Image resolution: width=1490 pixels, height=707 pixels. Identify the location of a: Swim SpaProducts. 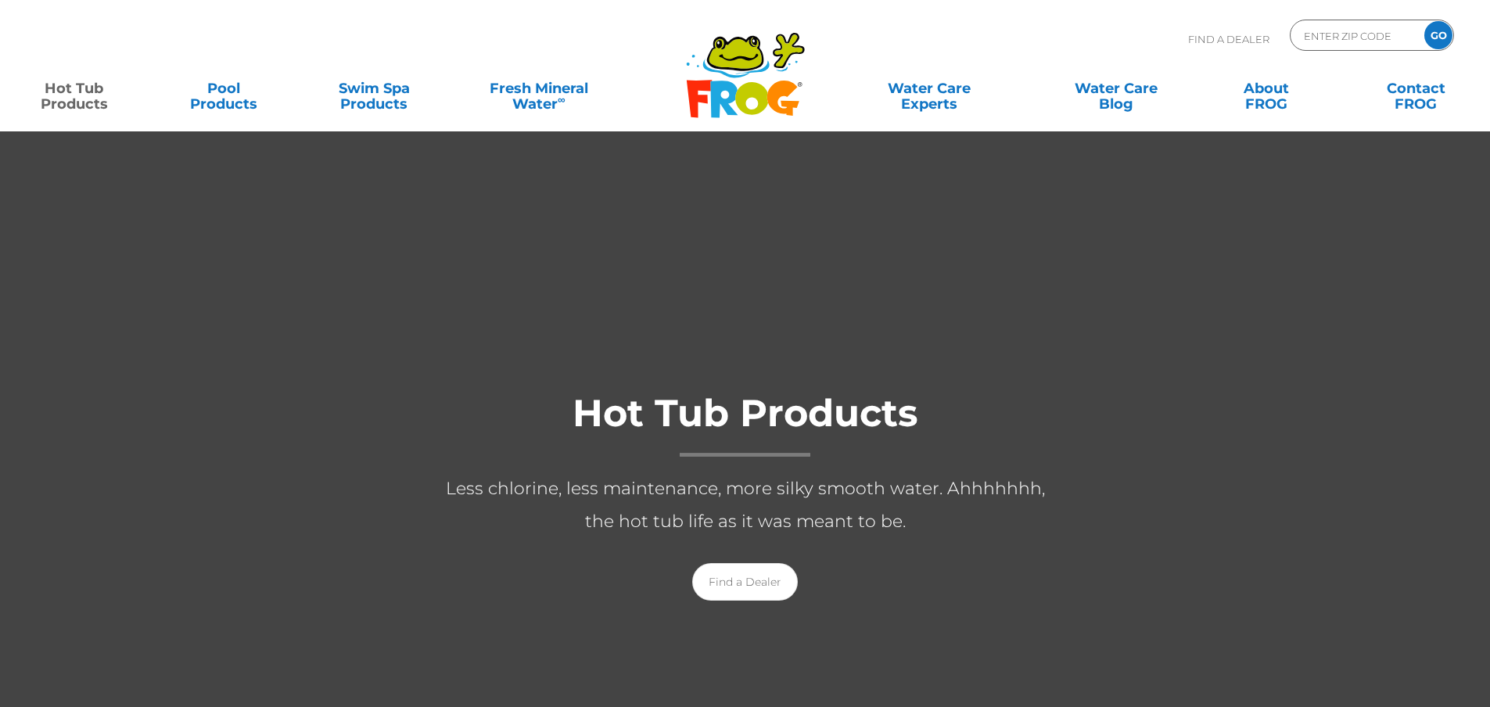
(374, 88).